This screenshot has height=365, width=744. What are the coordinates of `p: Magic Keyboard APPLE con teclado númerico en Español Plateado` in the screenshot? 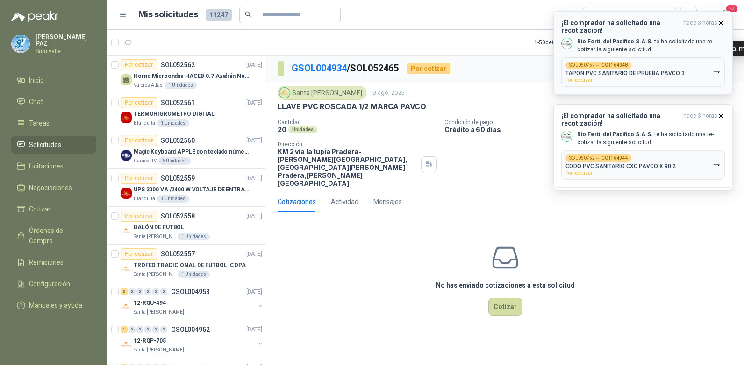 It's located at (192, 152).